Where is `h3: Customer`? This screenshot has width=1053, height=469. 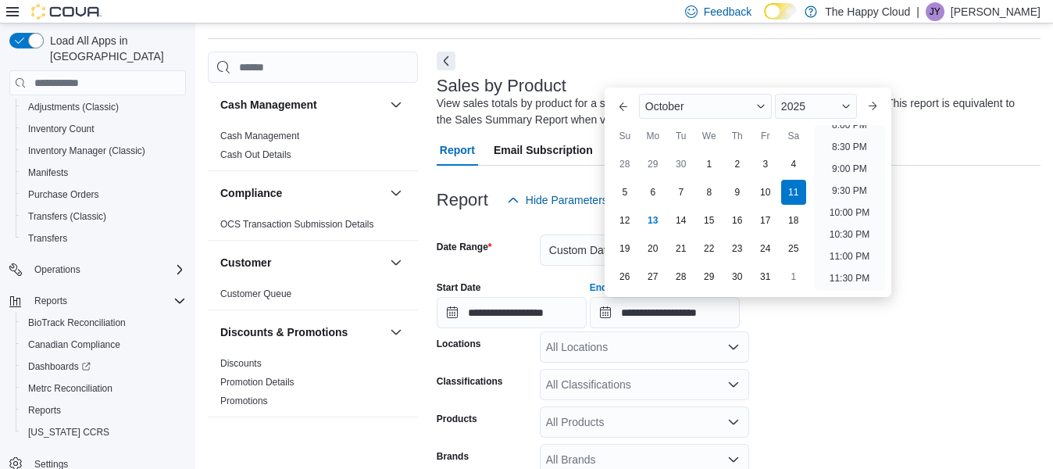 h3: Customer is located at coordinates (245, 262).